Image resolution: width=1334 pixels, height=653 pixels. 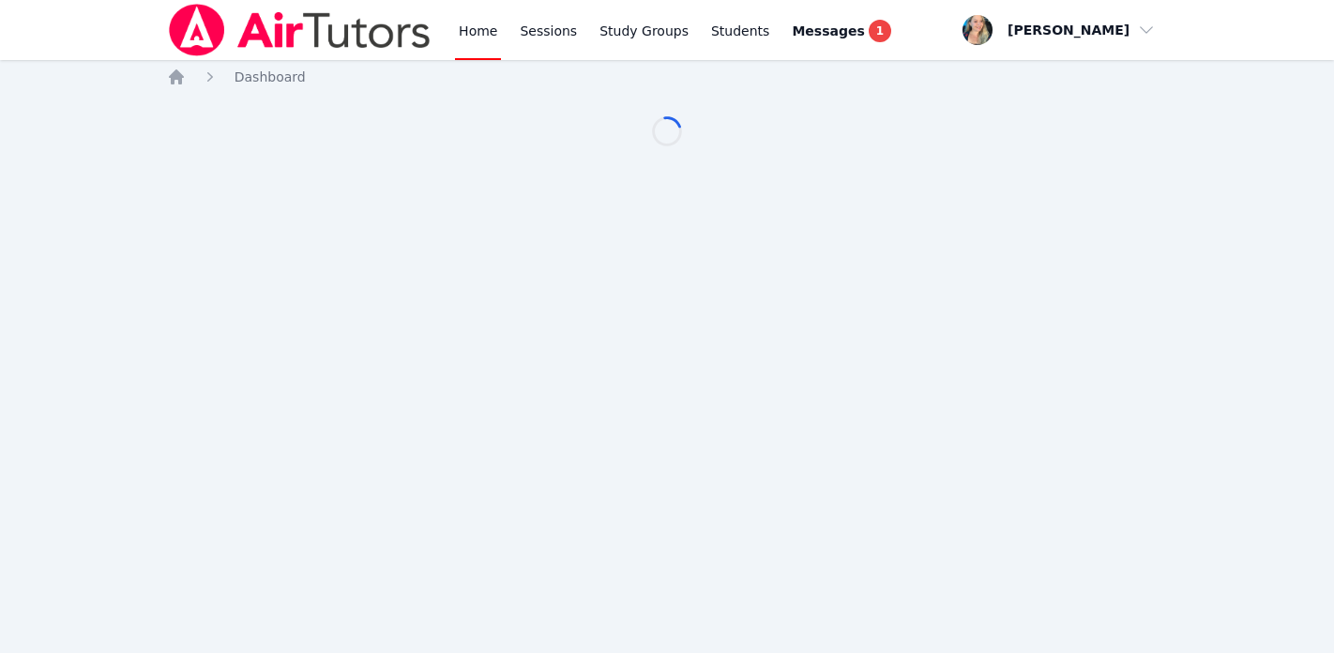 What do you see at coordinates (270, 77) in the screenshot?
I see `a: Dashboard` at bounding box center [270, 77].